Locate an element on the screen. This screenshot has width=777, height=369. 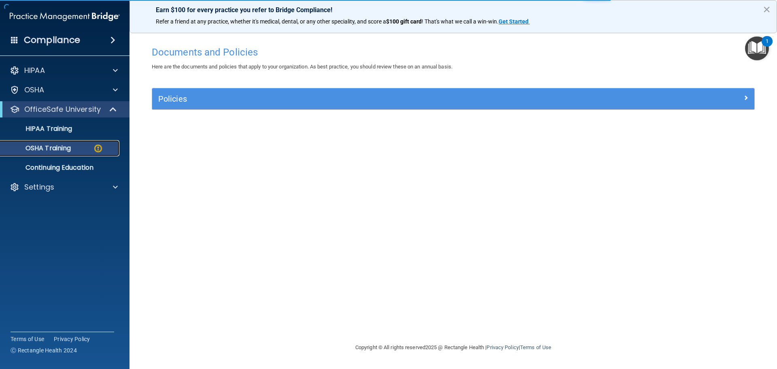
a: Settings is located at coordinates (64, 187).